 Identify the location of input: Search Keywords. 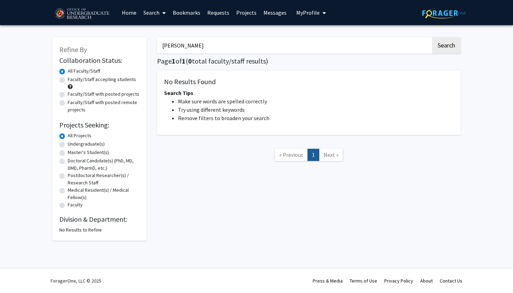
(294, 45).